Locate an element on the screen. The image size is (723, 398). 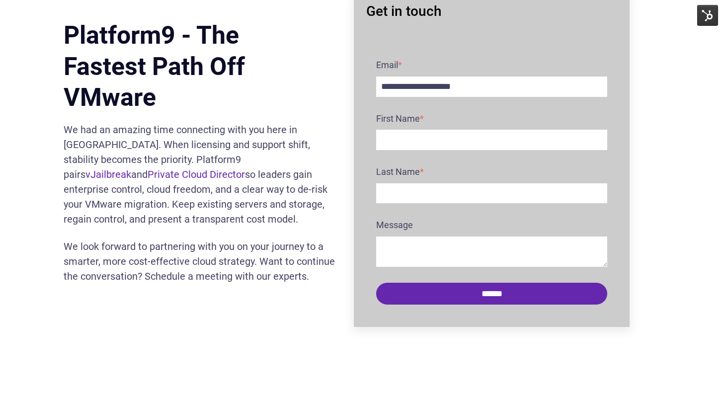
a: vJailbreak is located at coordinates (108, 174).